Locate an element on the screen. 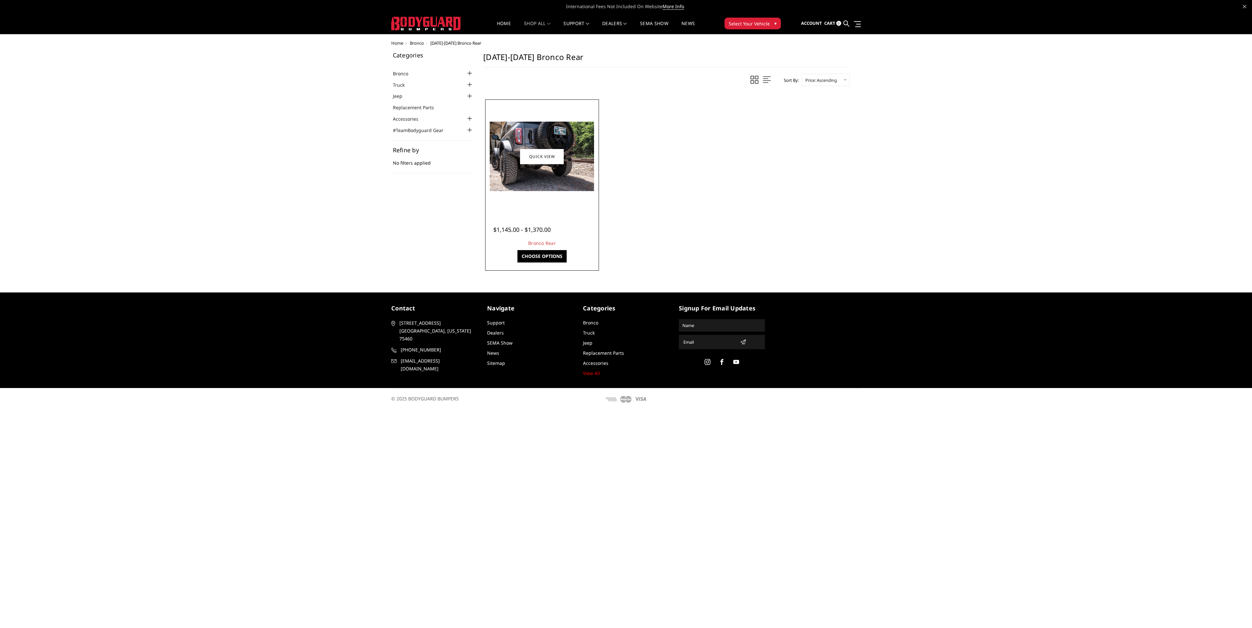  span: Account is located at coordinates (811, 23).